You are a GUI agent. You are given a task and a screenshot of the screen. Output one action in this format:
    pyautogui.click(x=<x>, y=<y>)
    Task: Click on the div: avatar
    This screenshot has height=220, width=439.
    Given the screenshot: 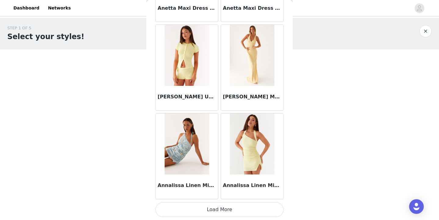 What is the action you would take?
    pyautogui.click(x=419, y=8)
    